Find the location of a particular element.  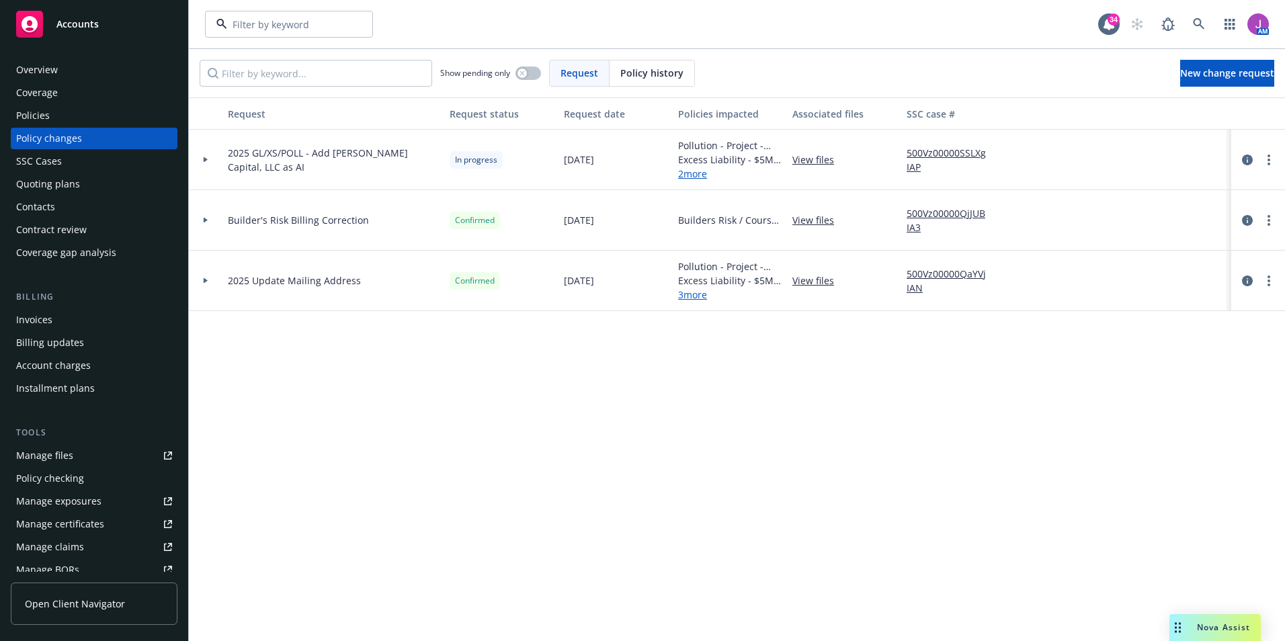

a: 500Vz00000QjJUBIA3 is located at coordinates (952, 220).